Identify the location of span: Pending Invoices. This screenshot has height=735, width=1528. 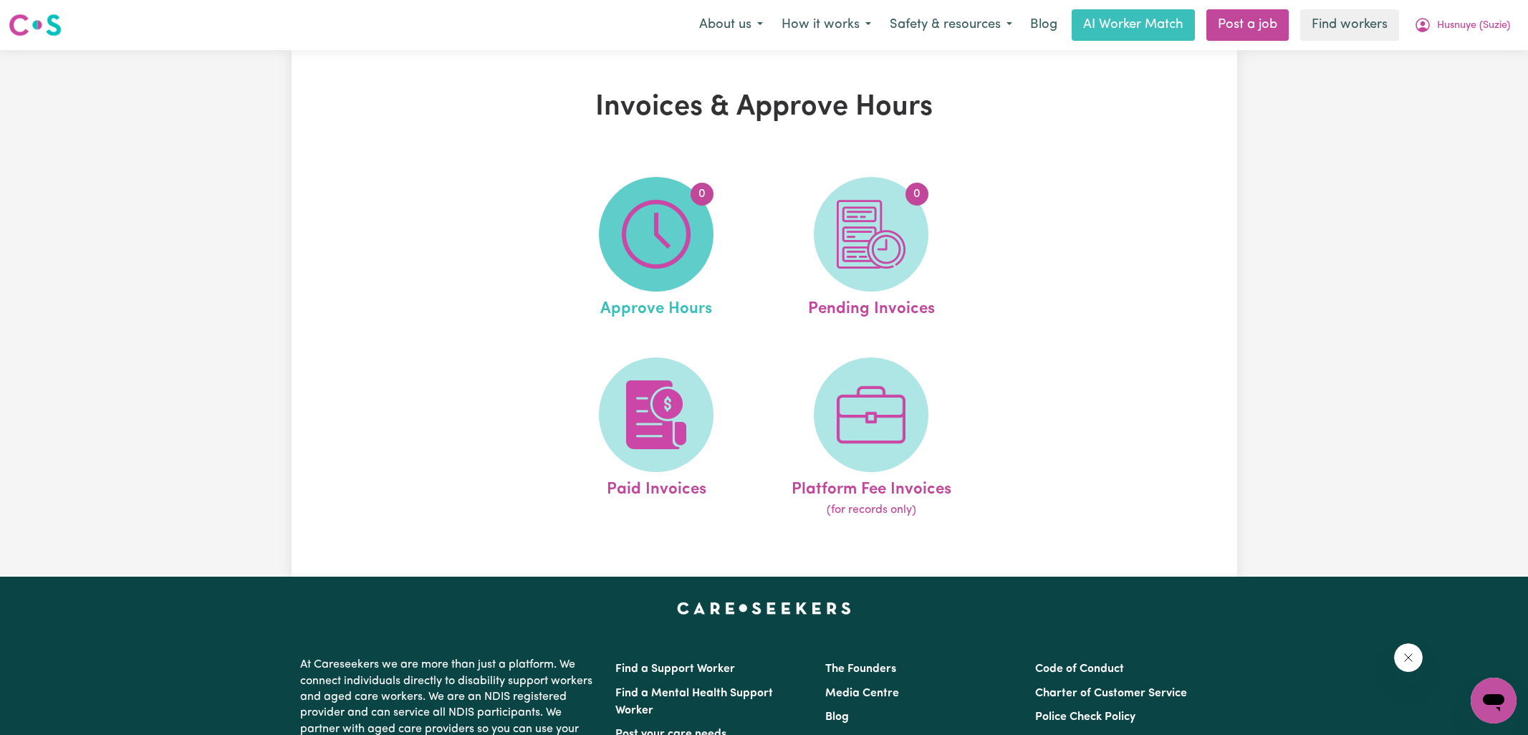
(871, 307).